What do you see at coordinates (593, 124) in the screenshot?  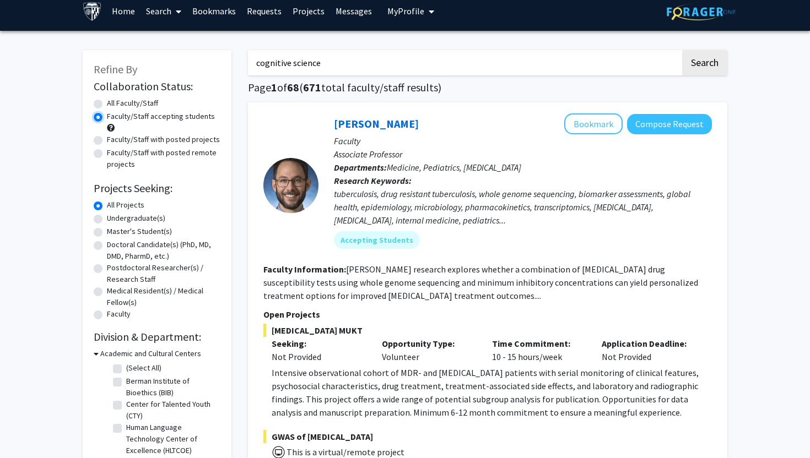 I see `button: Add Jeffrey Tornheim to Bookmarks` at bounding box center [593, 124].